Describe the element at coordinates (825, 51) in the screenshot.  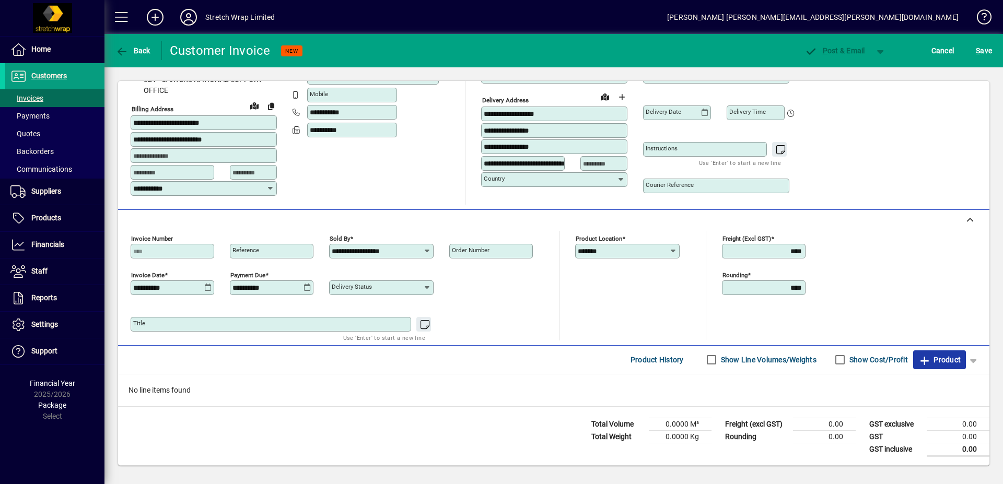
I see `span: P` at that location.